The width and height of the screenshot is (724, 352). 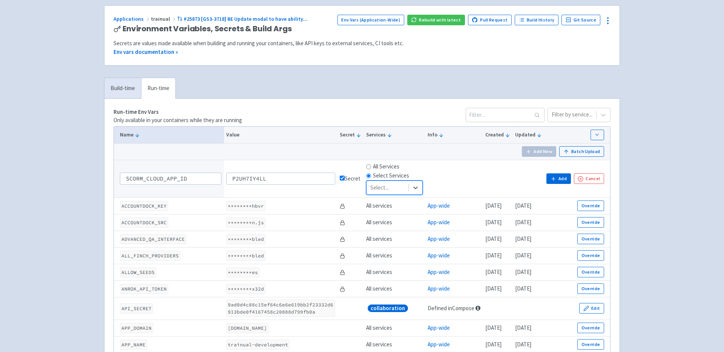 I want to click on button: Secret, so click(x=350, y=135).